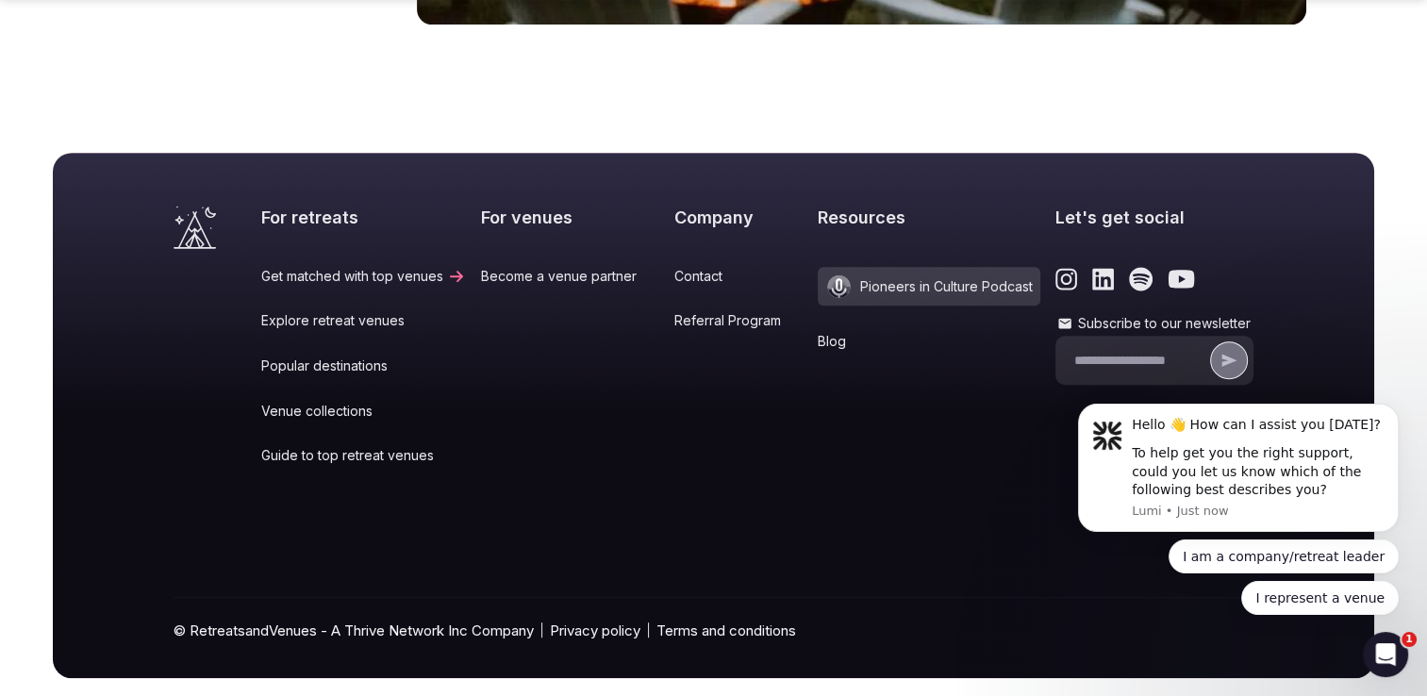 Image resolution: width=1427 pixels, height=696 pixels. I want to click on a: Referral Program, so click(738, 321).